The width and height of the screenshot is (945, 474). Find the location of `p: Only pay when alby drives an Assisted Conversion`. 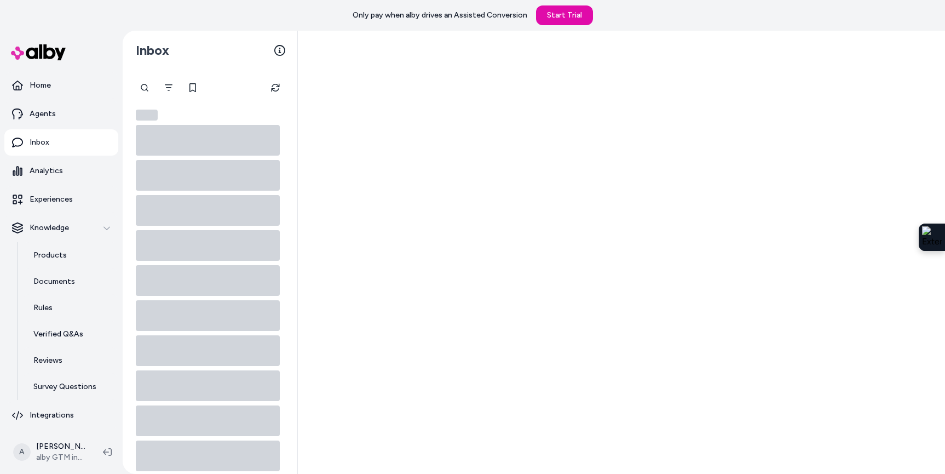

p: Only pay when alby drives an Assisted Conversion is located at coordinates (440, 15).